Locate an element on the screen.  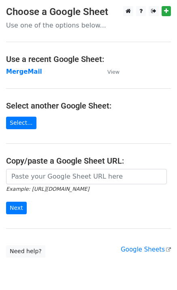
a: Google Sheets is located at coordinates (146, 249).